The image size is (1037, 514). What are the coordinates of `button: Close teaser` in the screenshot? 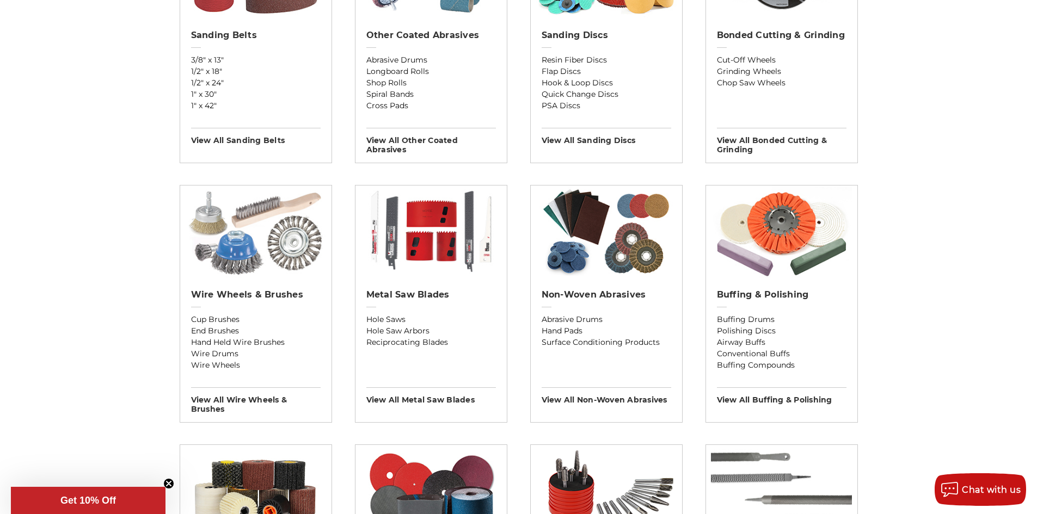 It's located at (169, 484).